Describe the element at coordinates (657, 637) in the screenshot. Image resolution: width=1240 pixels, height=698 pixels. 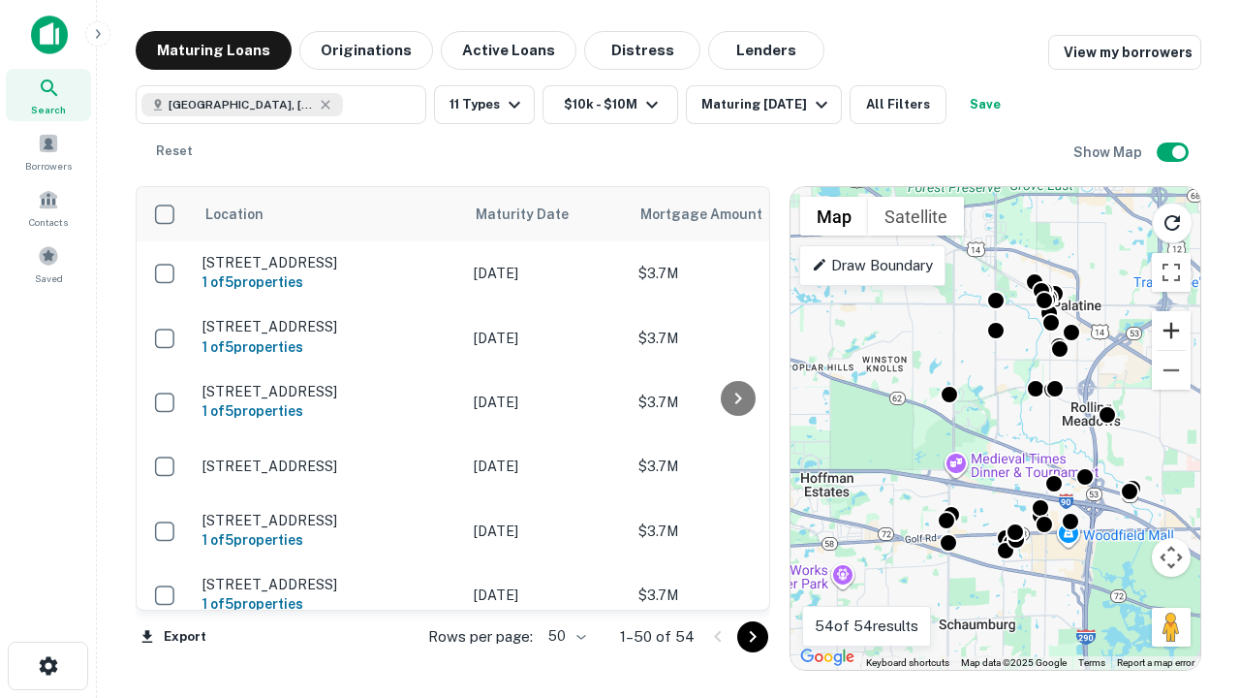
I see `p: 1–50 of 54` at that location.